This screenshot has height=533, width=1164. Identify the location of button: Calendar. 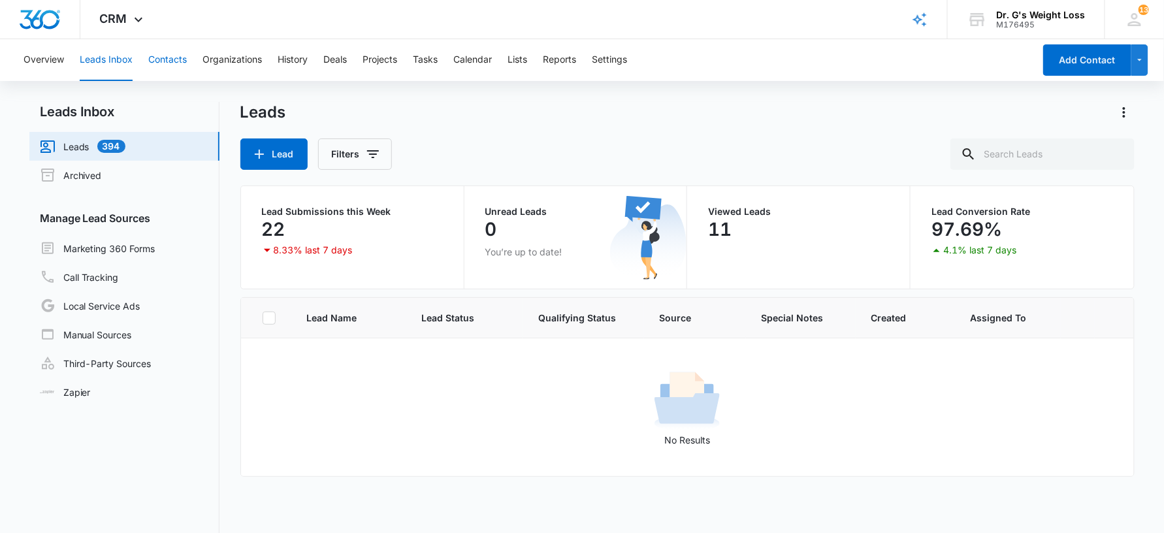
(472, 60).